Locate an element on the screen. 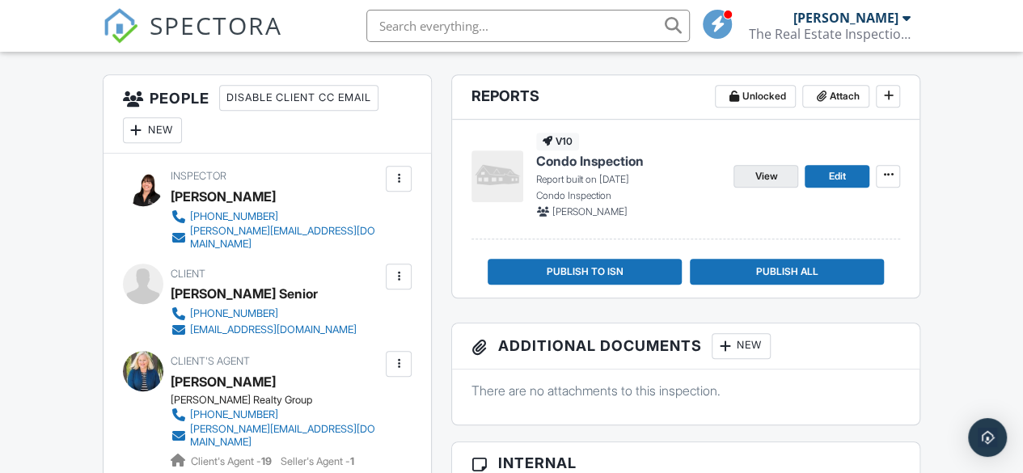 This screenshot has height=473, width=1023. h3: Additional Documents is located at coordinates (686, 346).